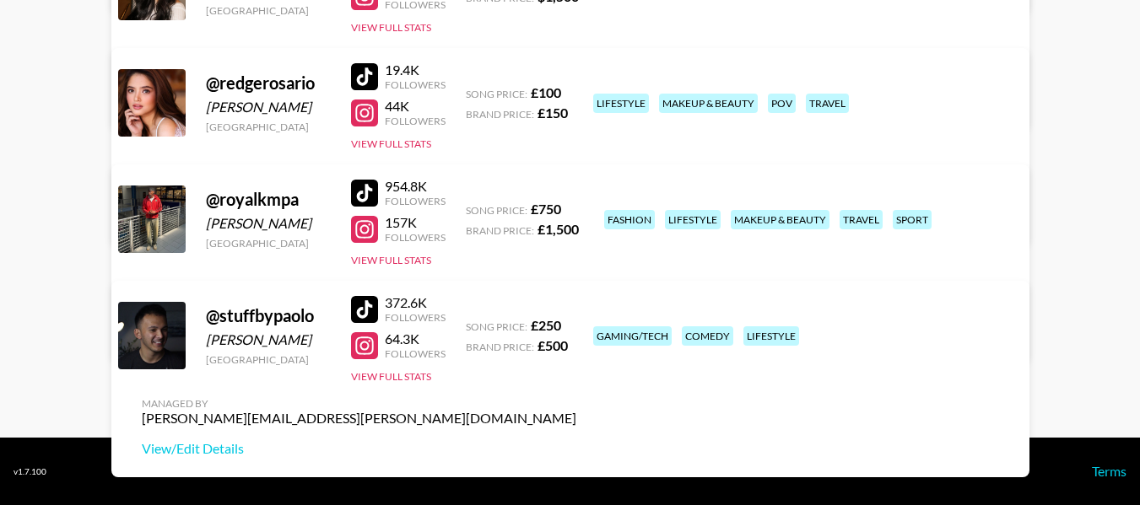  Describe the element at coordinates (558, 229) in the screenshot. I see `strong: £ 1,500` at that location.